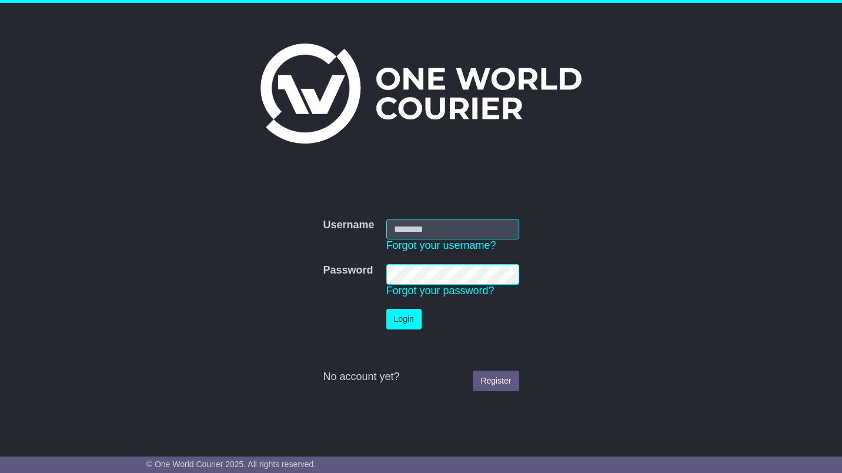 This screenshot has width=842, height=473. What do you see at coordinates (421, 93) in the screenshot?
I see `img: One World` at bounding box center [421, 93].